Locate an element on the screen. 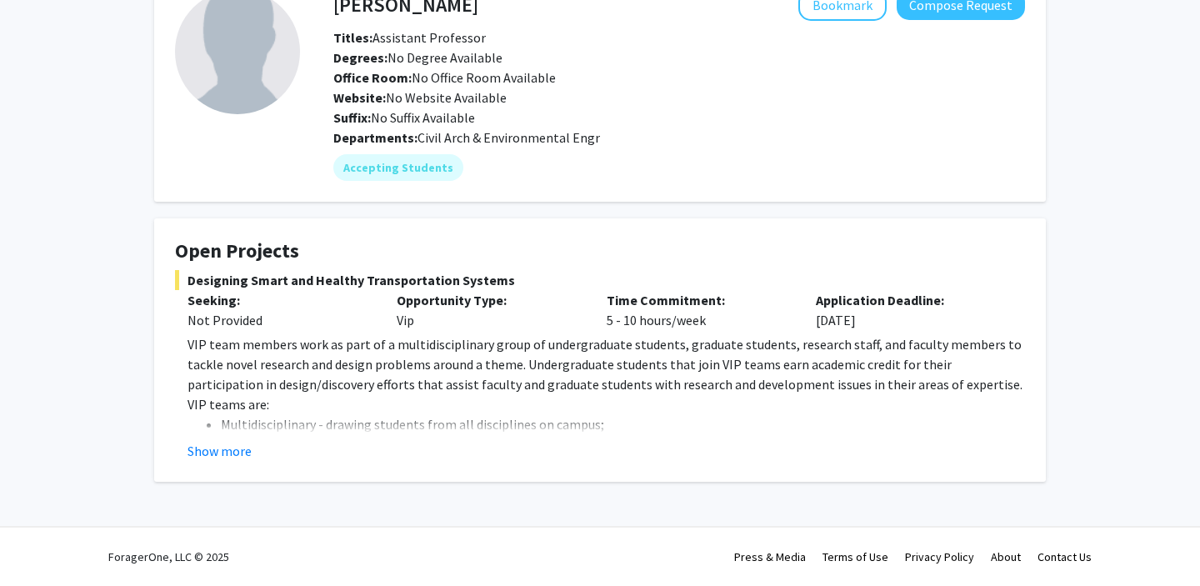 The image size is (1200, 586). b: Website: is located at coordinates (359, 98).